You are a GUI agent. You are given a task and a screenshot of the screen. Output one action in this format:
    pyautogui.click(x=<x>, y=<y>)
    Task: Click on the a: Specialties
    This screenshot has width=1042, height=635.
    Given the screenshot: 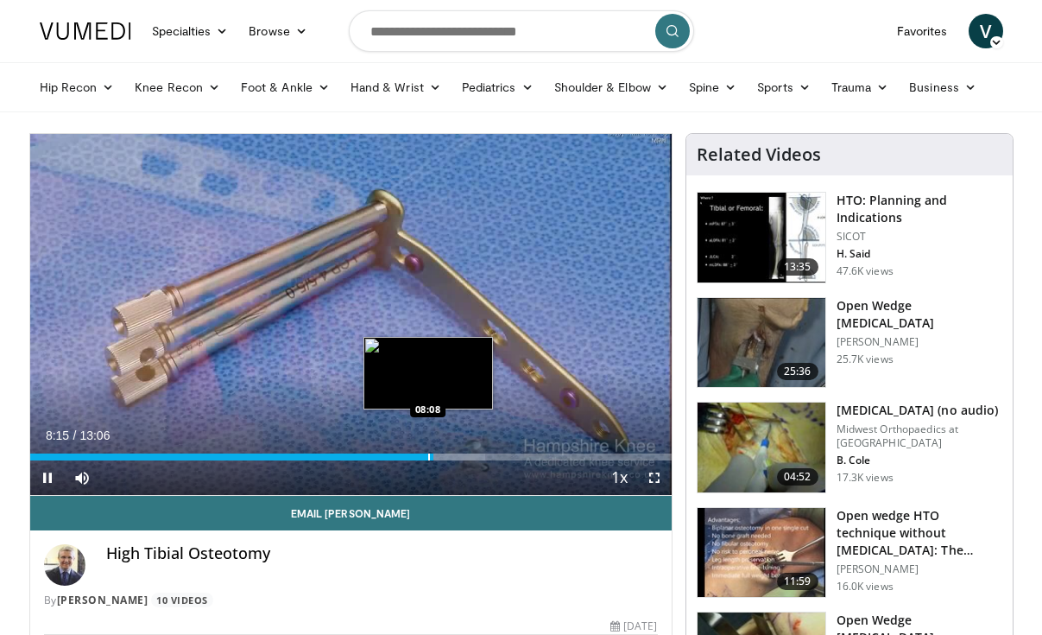 What is the action you would take?
    pyautogui.click(x=190, y=31)
    